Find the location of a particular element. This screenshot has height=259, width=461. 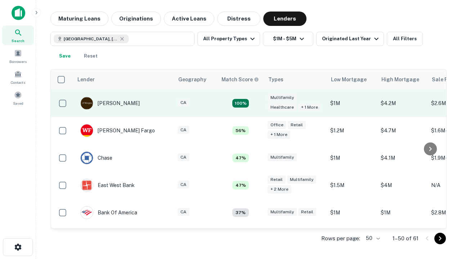

div: Geography is located at coordinates (192, 80).